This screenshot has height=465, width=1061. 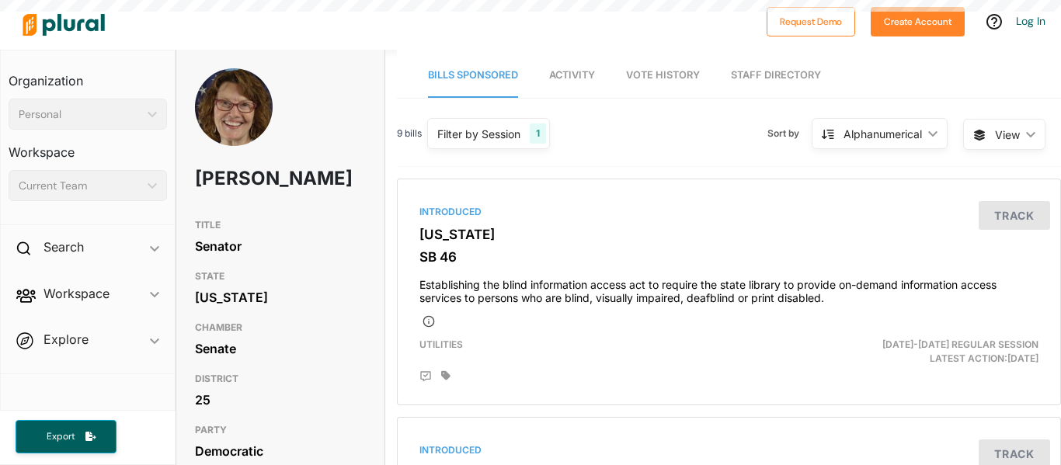 What do you see at coordinates (479, 134) in the screenshot?
I see `div: Filter by Session` at bounding box center [479, 134].